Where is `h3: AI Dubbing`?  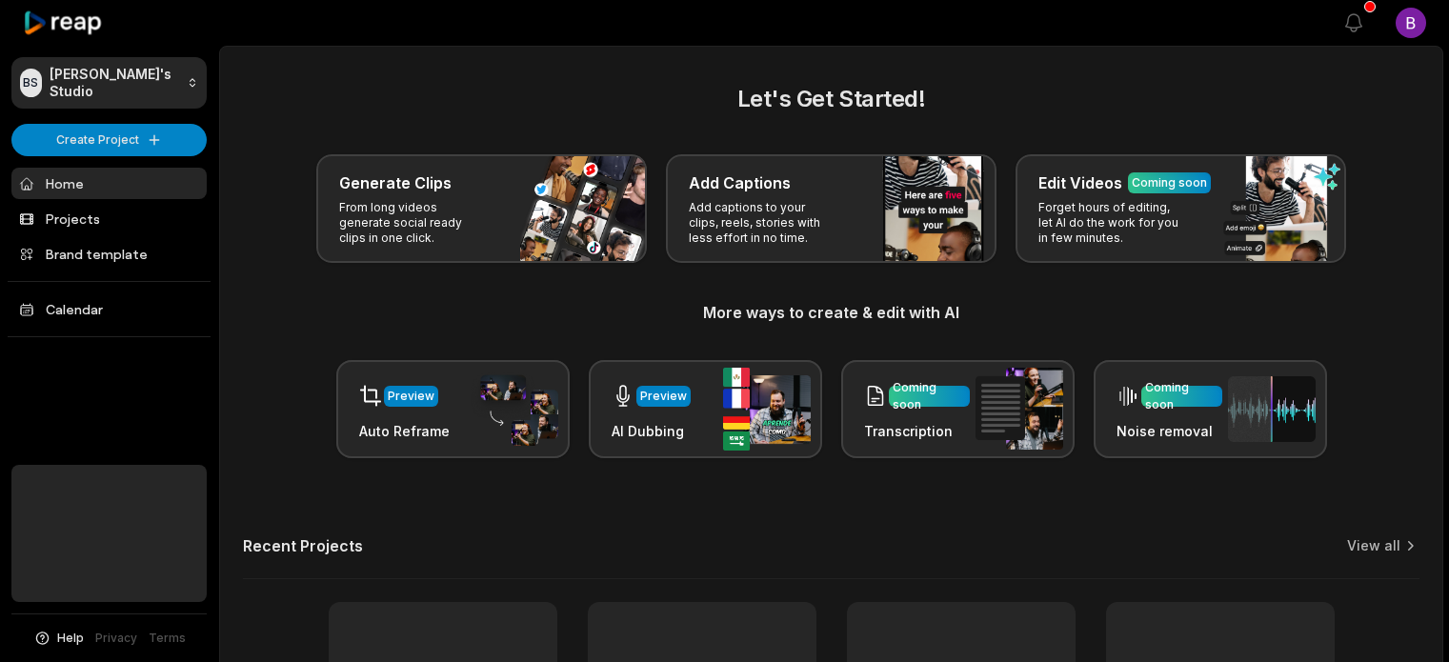
h3: AI Dubbing is located at coordinates (651, 431).